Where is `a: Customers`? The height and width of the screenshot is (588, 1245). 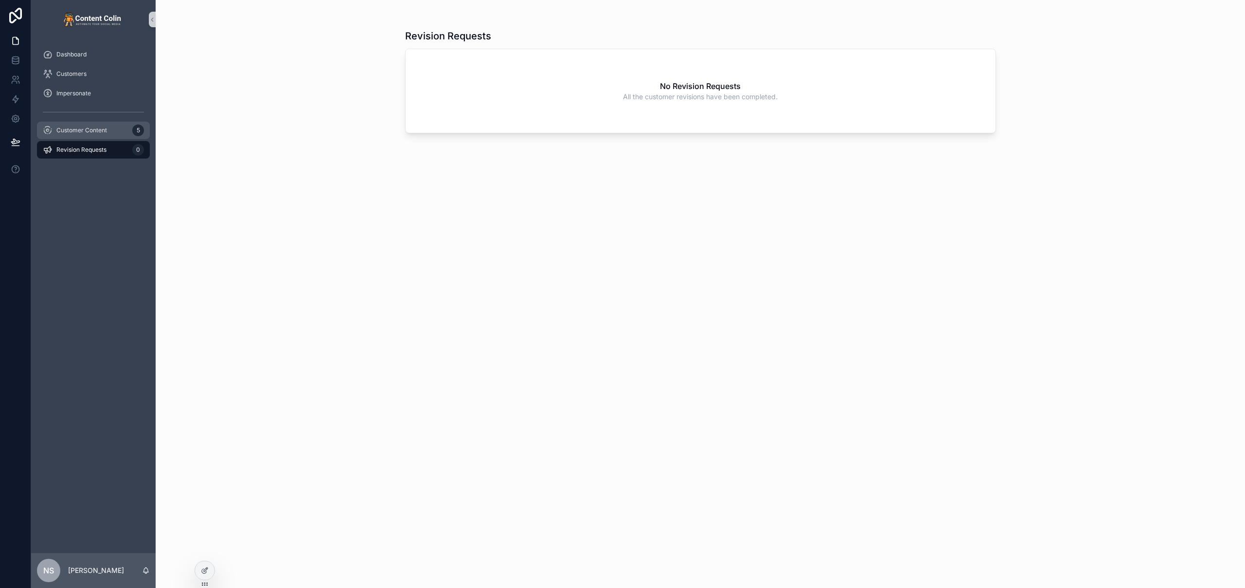 a: Customers is located at coordinates (93, 74).